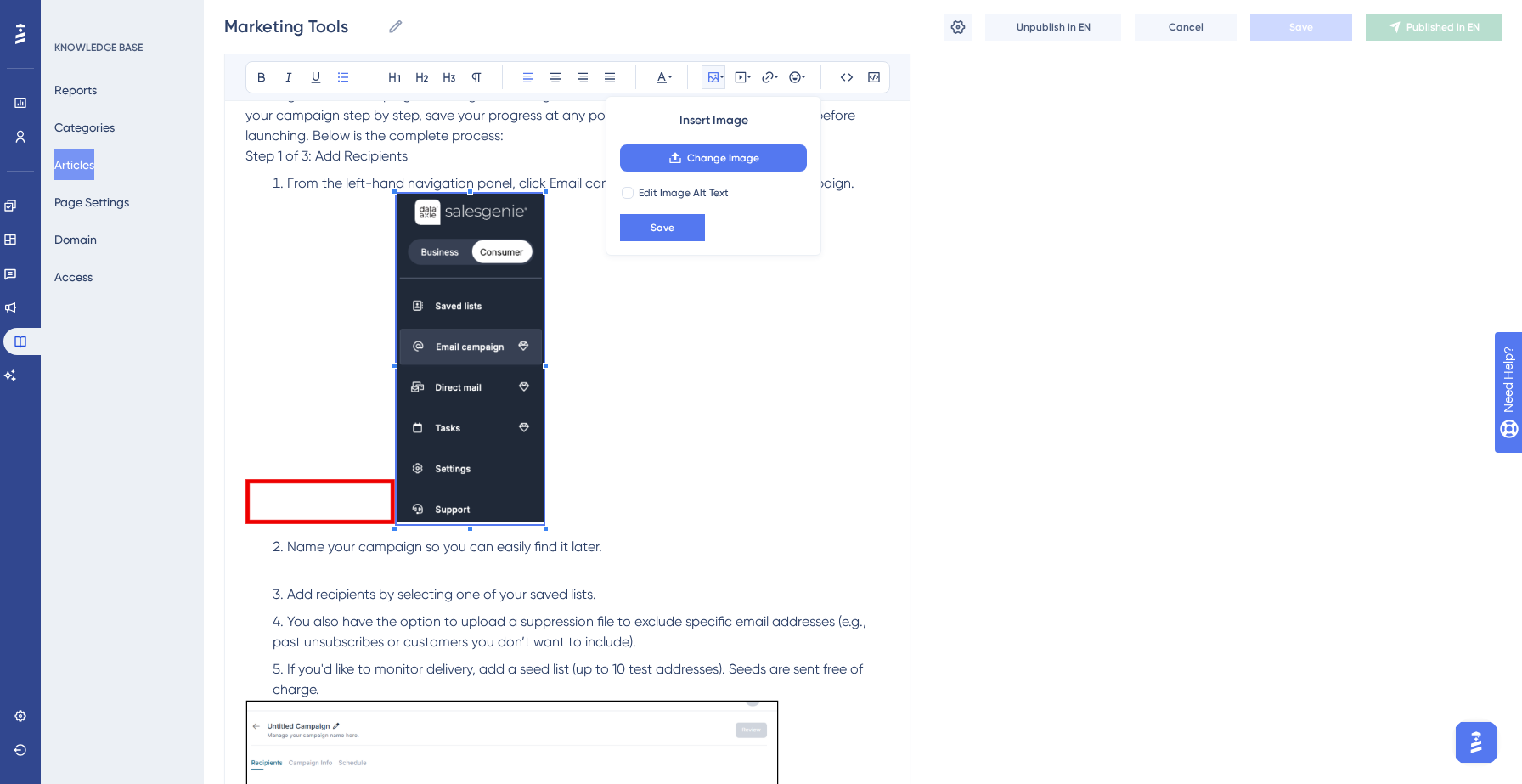  Describe the element at coordinates (684, 193) in the screenshot. I see `span: Edit Image Alt Text` at that location.